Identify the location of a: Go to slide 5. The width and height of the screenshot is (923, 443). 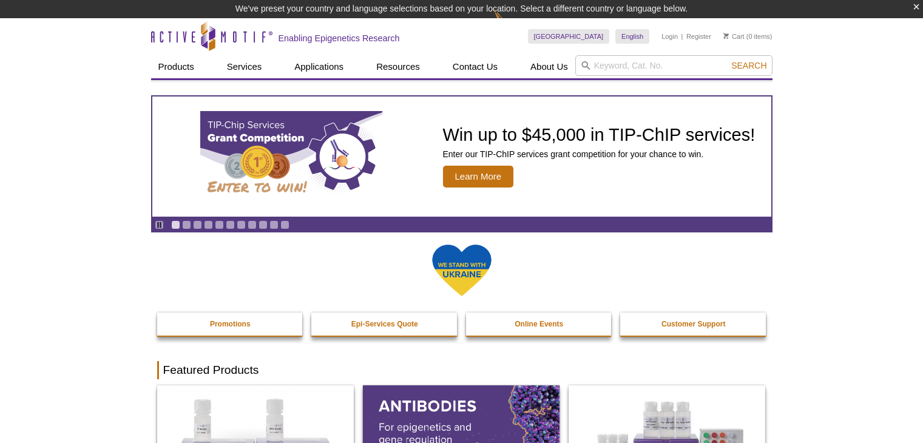
(219, 225).